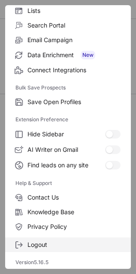 This screenshot has width=136, height=274. What do you see at coordinates (74, 70) in the screenshot?
I see `span: Connect Integrations` at bounding box center [74, 70].